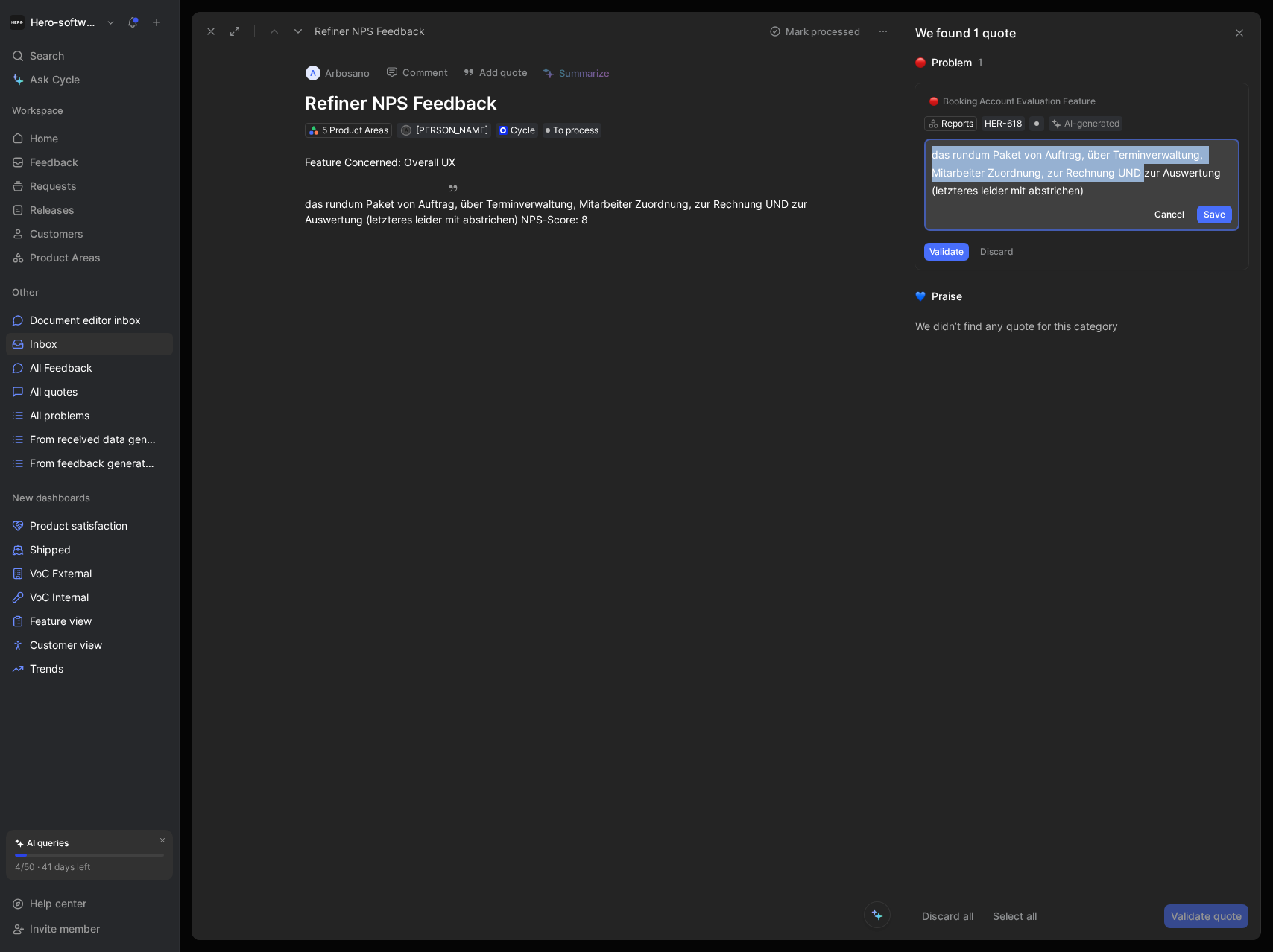 The image size is (1273, 952). Describe the element at coordinates (1018, 101) in the screenshot. I see `div: Booking Account Evaluation Feature` at that location.